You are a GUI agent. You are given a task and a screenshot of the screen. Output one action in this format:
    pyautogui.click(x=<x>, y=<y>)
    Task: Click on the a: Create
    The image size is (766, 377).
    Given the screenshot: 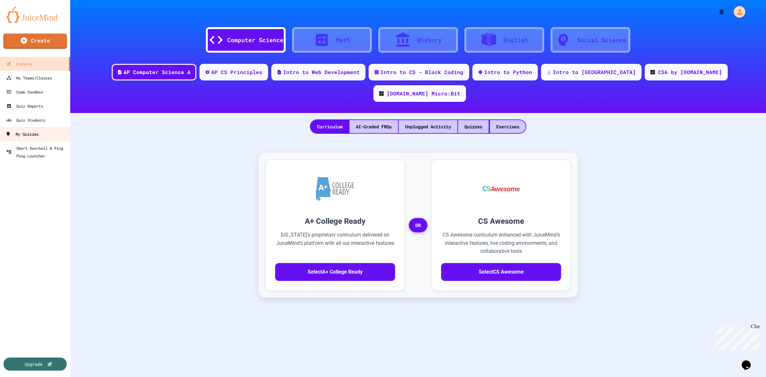 What is the action you would take?
    pyautogui.click(x=35, y=41)
    